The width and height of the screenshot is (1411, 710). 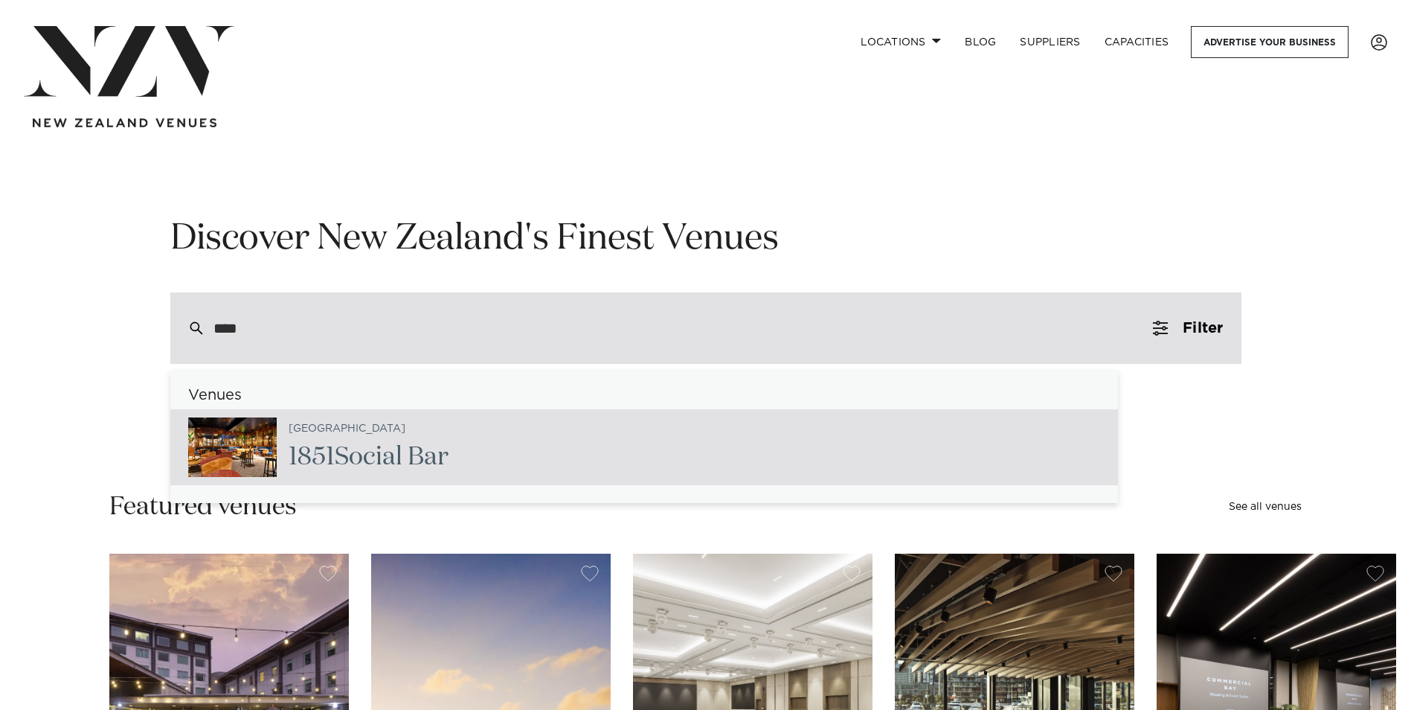 What do you see at coordinates (706, 239) in the screenshot?
I see `h1: Discover New Zealand's Finest Venues` at bounding box center [706, 239].